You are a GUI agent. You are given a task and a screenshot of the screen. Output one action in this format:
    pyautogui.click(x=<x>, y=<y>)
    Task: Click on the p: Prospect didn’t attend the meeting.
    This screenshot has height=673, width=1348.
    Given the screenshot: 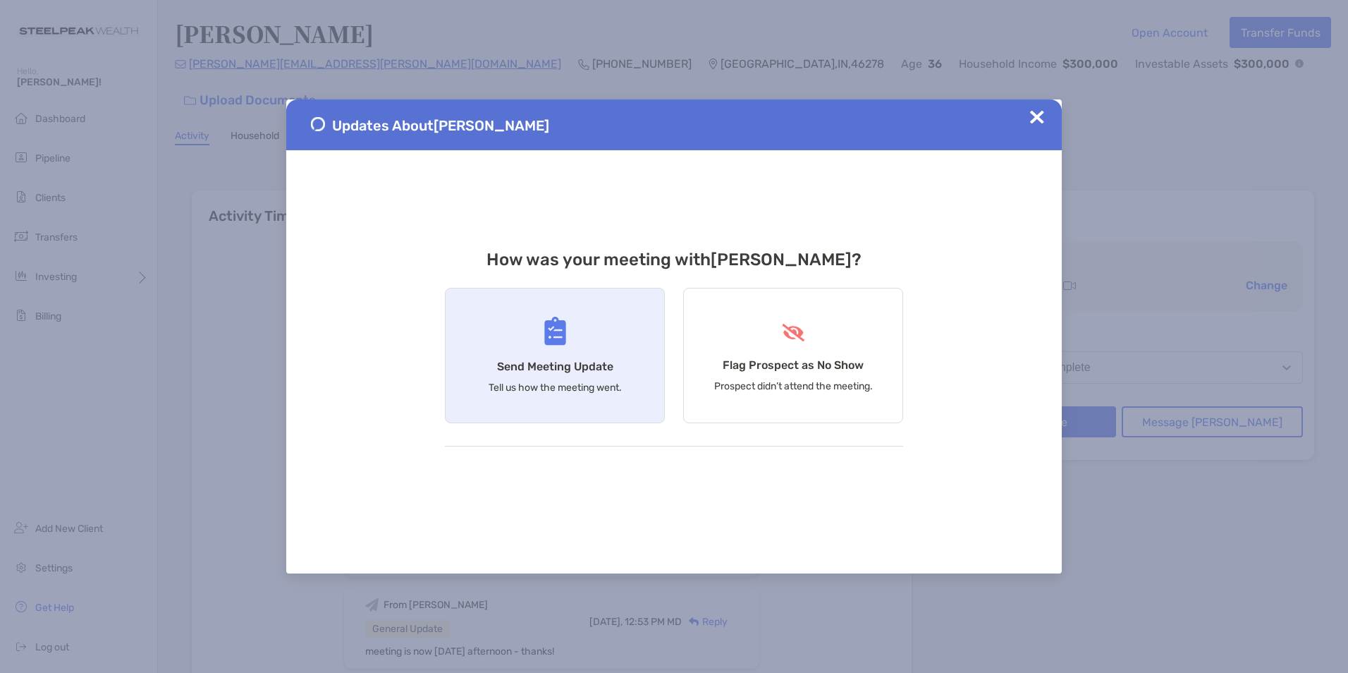 What is the action you would take?
    pyautogui.click(x=793, y=386)
    